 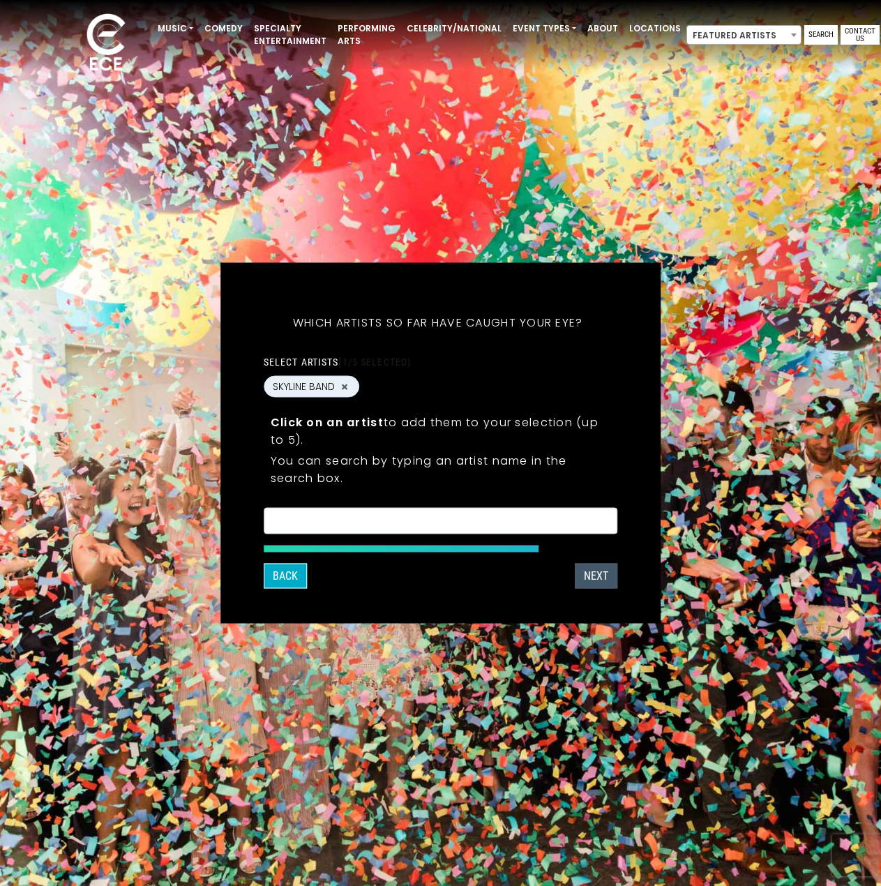 I want to click on span: SKYLINE BAND, so click(x=304, y=387).